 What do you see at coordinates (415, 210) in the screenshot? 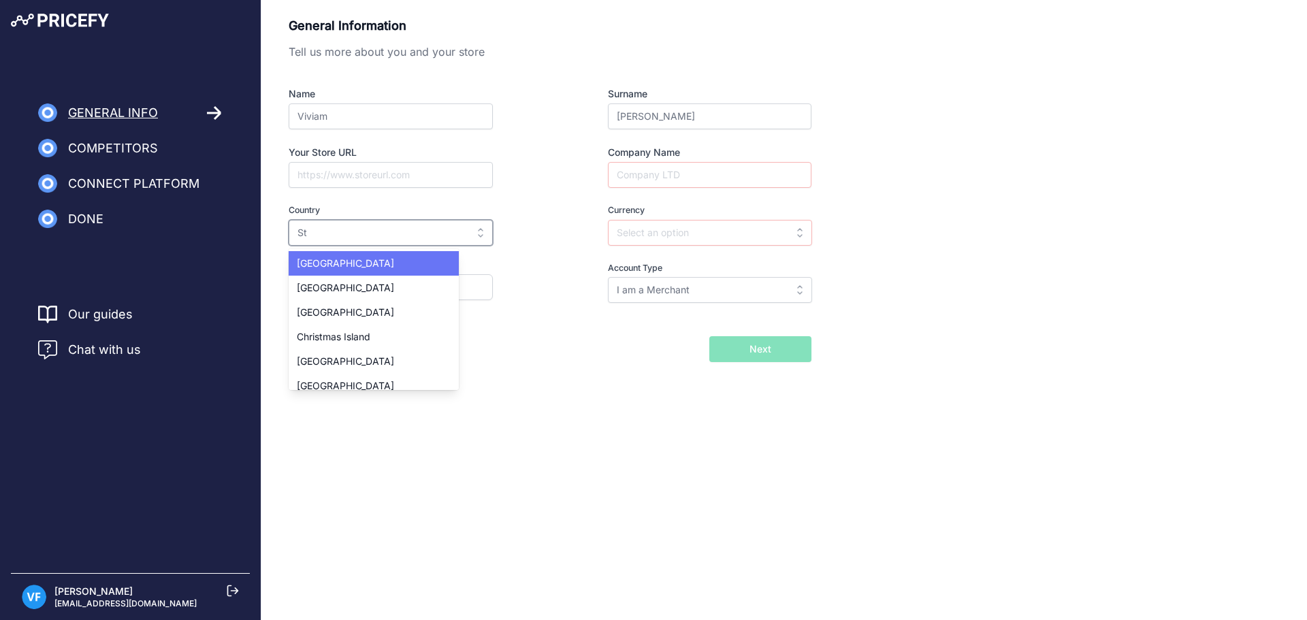
I see `label: Country` at bounding box center [415, 210].